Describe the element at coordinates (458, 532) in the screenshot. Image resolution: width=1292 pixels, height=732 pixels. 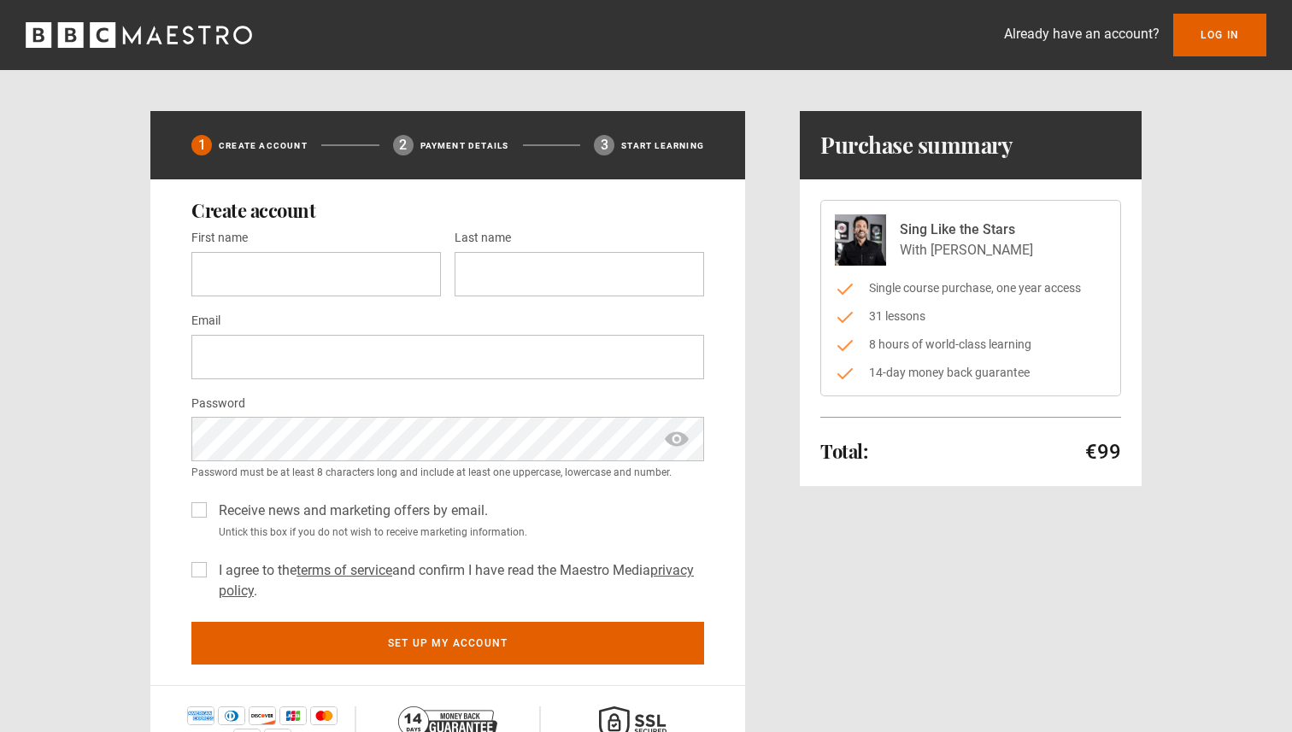
I see `small: Untick this box if you do not wish to receive marketing information.` at that location.